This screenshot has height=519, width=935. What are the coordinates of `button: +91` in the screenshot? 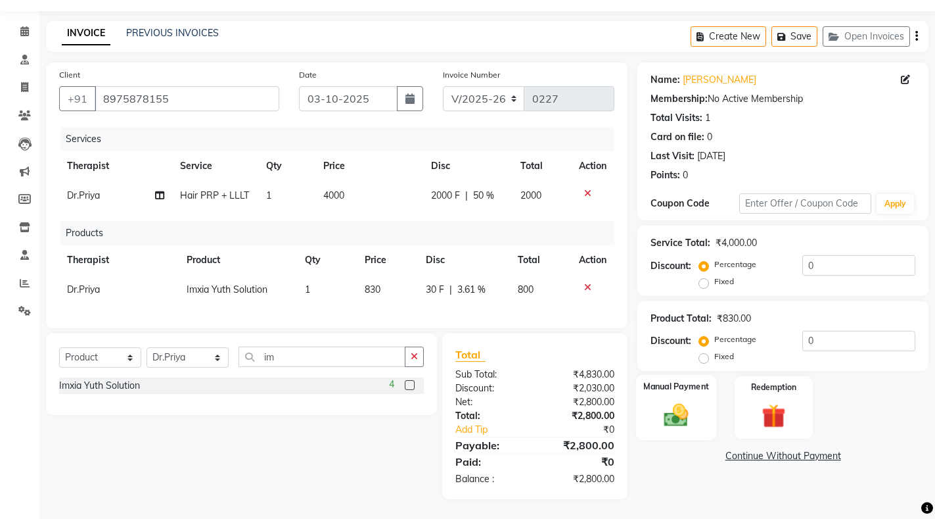 It's located at (78, 99).